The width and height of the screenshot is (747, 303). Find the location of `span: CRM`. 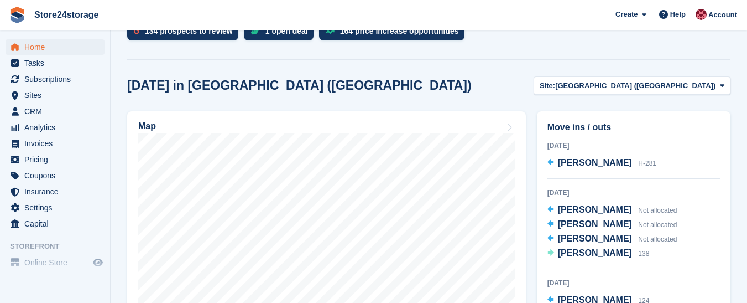

span: CRM is located at coordinates (58, 111).